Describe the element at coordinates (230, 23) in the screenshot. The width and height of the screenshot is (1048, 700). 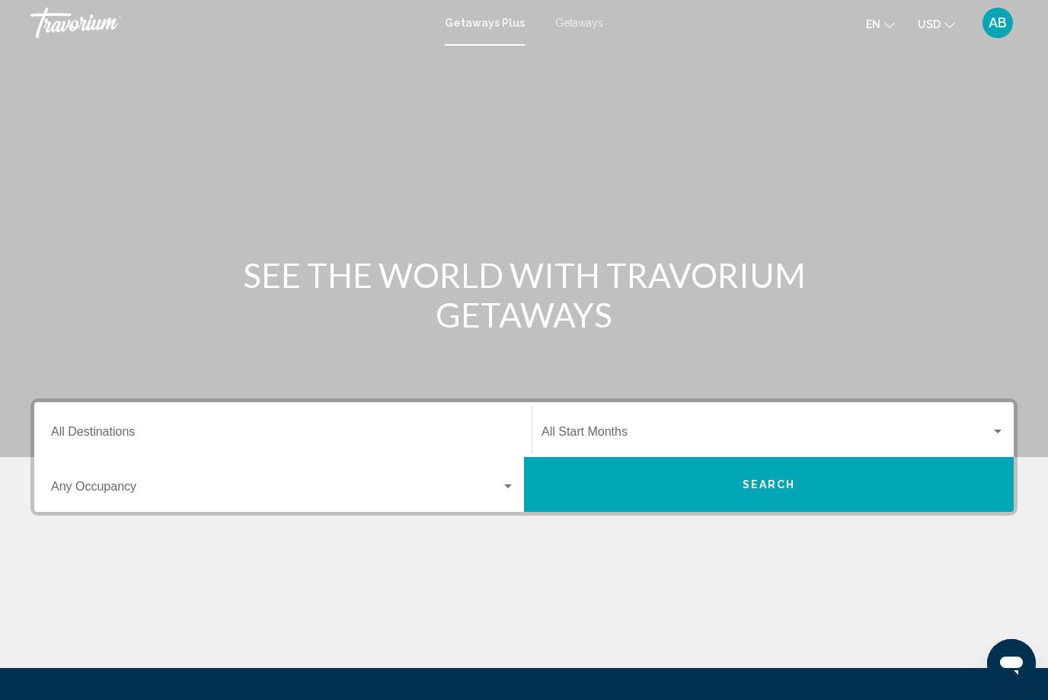
I see `a: Travorium` at that location.